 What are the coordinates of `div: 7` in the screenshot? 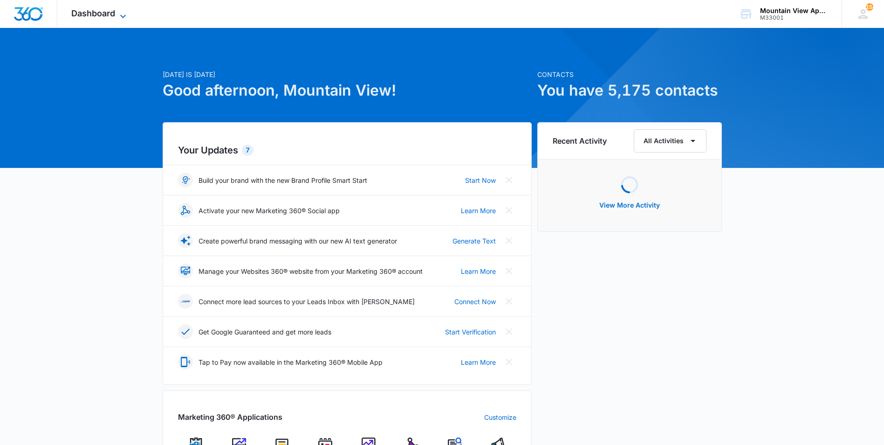 It's located at (248, 150).